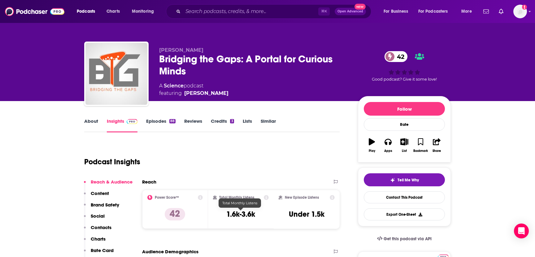  Describe the element at coordinates (111, 181) in the screenshot. I see `p: Reach & Audience` at that location.